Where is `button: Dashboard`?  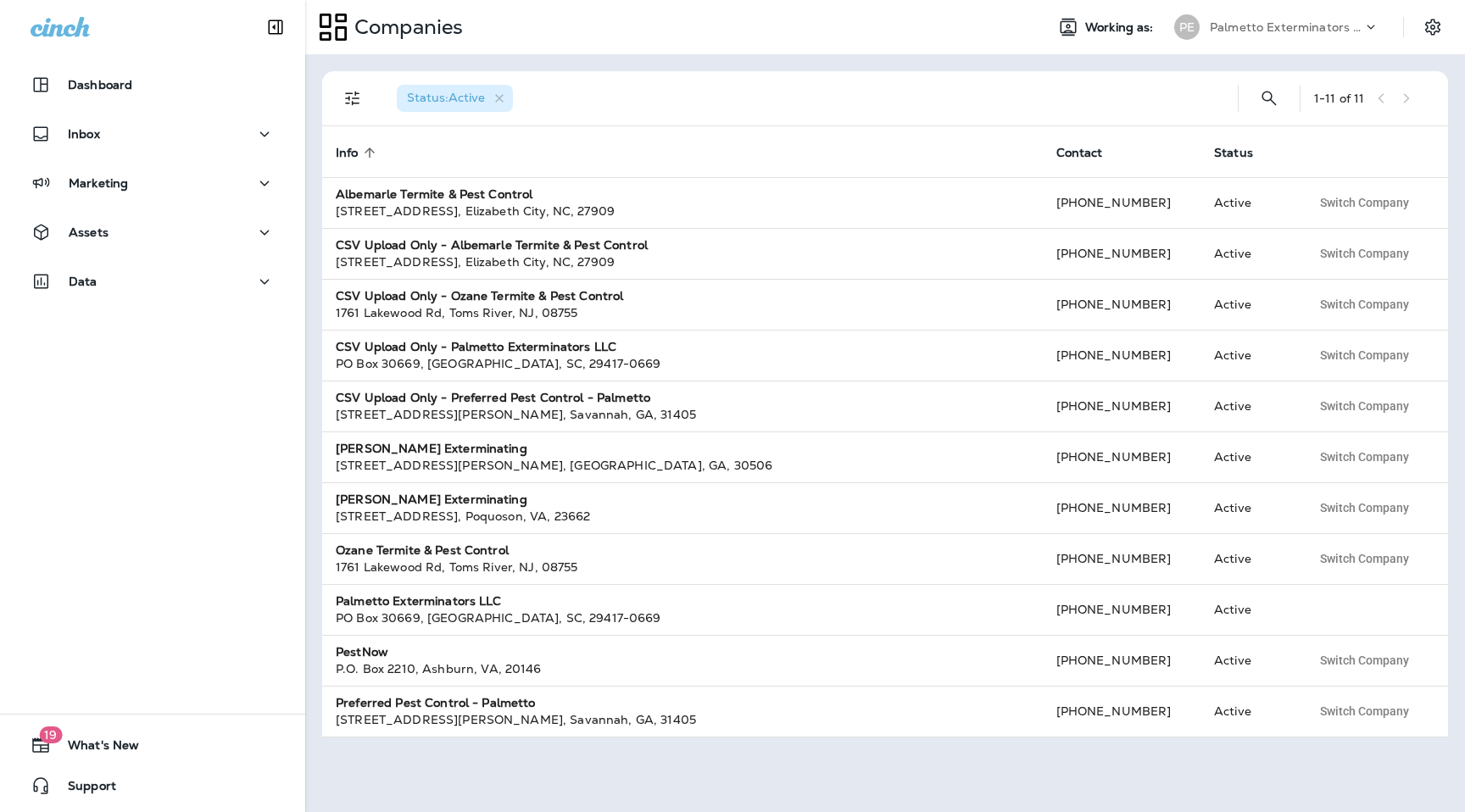
button: Dashboard is located at coordinates (153, 84).